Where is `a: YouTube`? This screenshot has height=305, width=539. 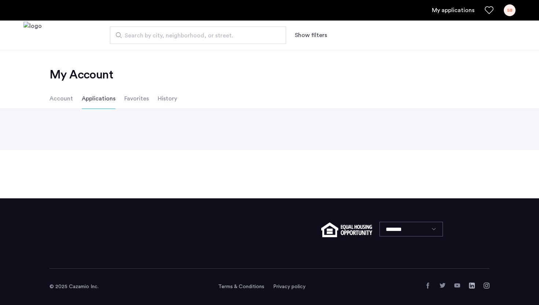 a: YouTube is located at coordinates (457, 285).